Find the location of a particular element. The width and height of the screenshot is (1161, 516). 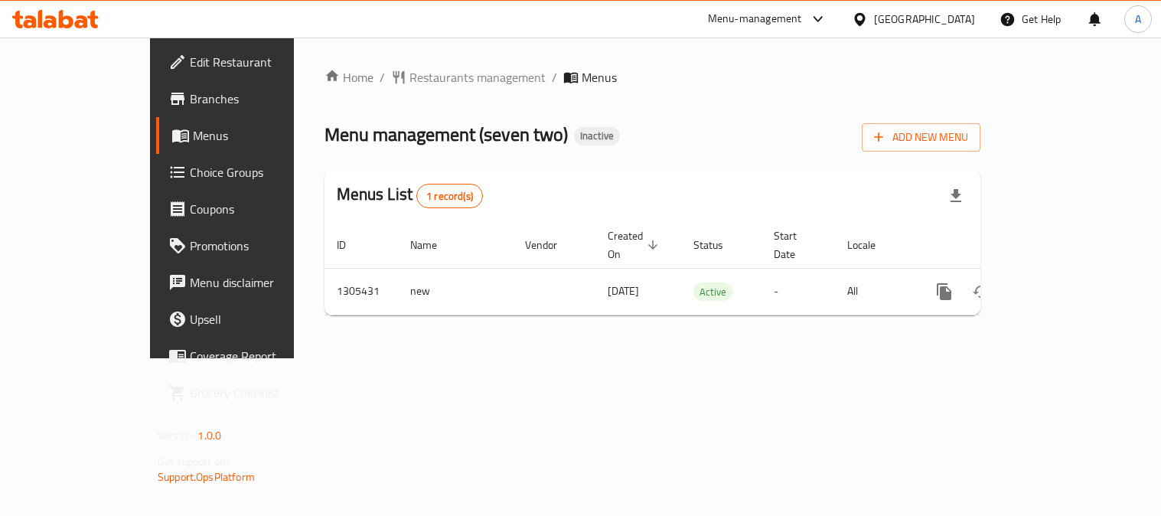

a: Menu disclaimer is located at coordinates (250, 283).